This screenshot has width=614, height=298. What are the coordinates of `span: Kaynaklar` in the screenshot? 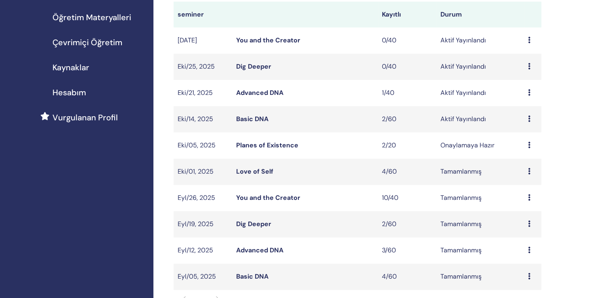 It's located at (71, 67).